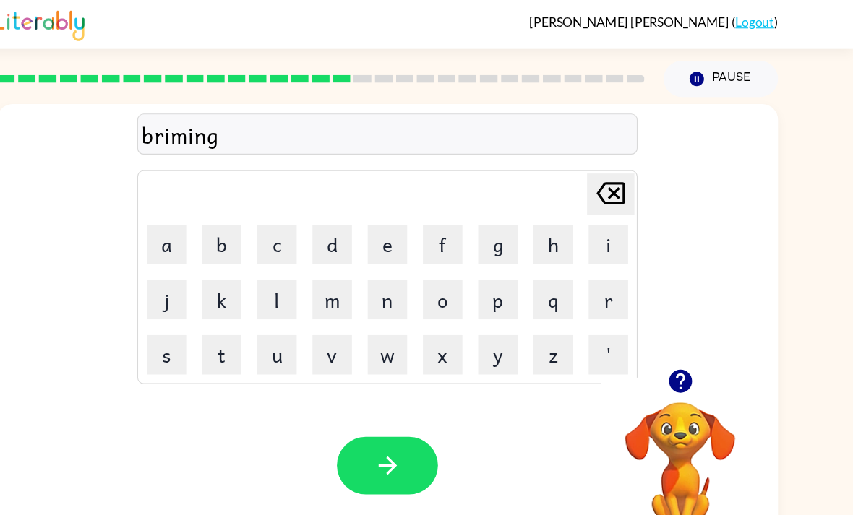 The height and width of the screenshot is (515, 853). I want to click on button: m, so click(376, 275).